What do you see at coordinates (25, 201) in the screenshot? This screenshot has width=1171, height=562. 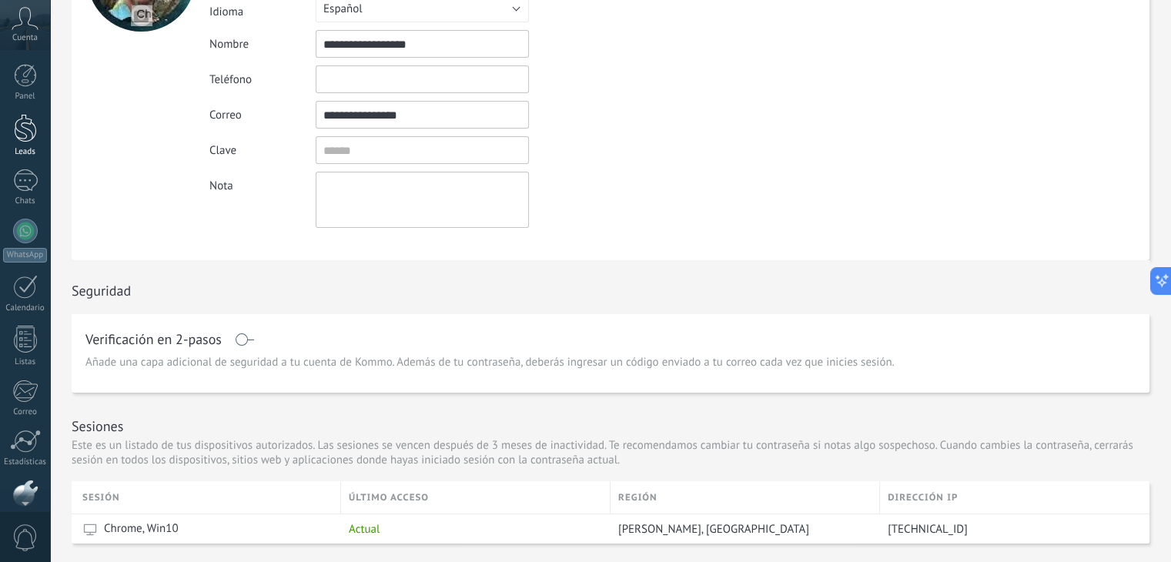 I see `div: Chats` at bounding box center [25, 201].